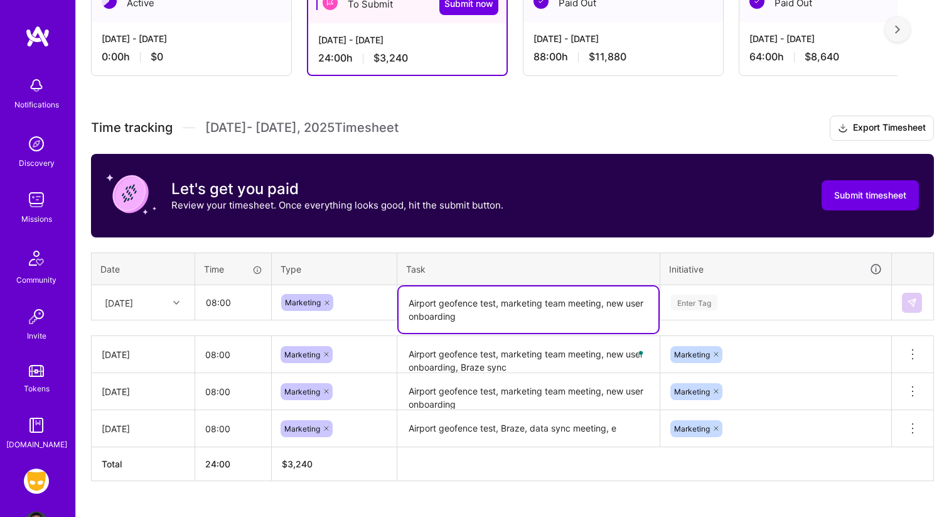  What do you see at coordinates (297, 463) in the screenshot?
I see `span: $ 3,240` at bounding box center [297, 463].